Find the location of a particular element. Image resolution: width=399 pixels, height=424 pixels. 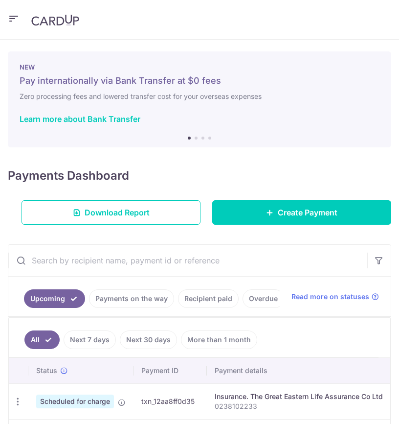

p: NEW is located at coordinates (200, 67).